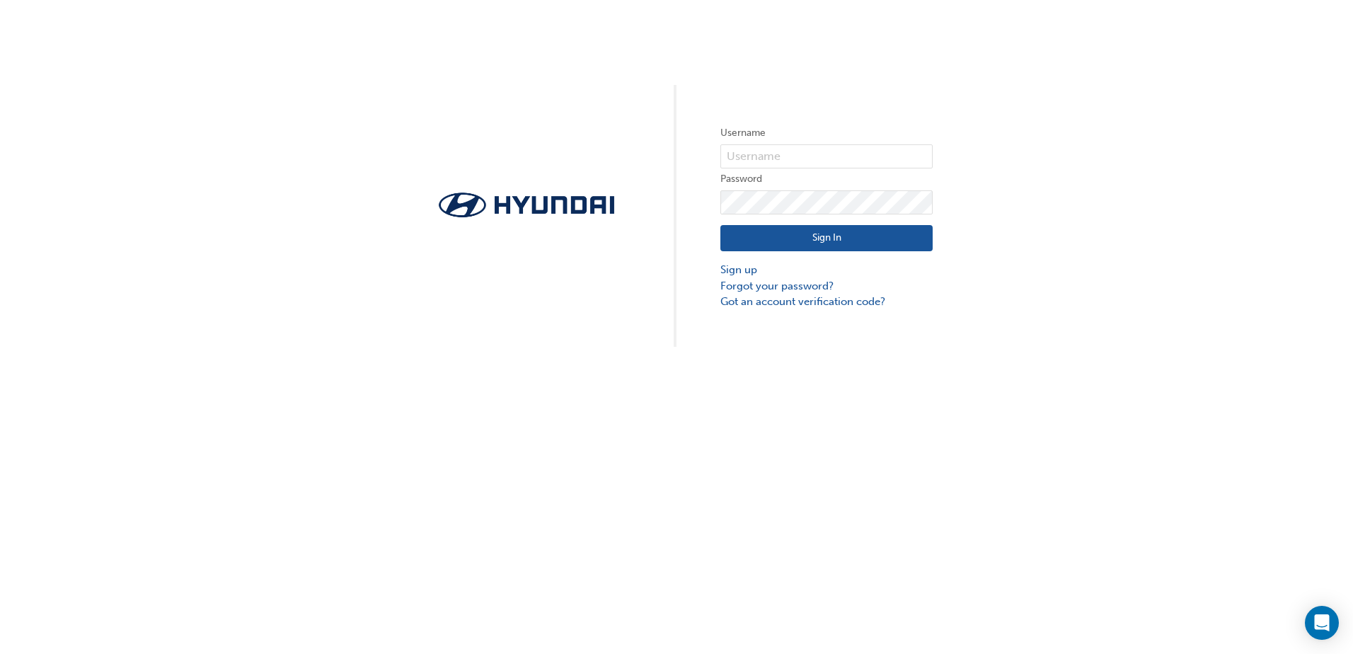  I want to click on a: Got an account verification code?, so click(826, 301).